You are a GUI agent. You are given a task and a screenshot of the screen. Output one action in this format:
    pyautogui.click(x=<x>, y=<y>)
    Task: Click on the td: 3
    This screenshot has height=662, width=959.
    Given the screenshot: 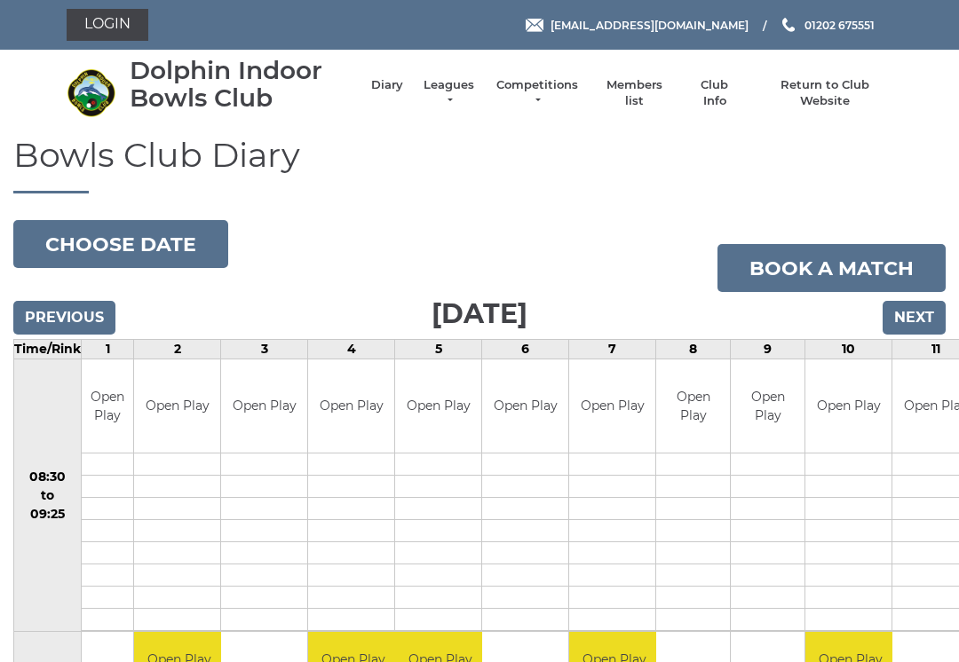 What is the action you would take?
    pyautogui.click(x=265, y=350)
    